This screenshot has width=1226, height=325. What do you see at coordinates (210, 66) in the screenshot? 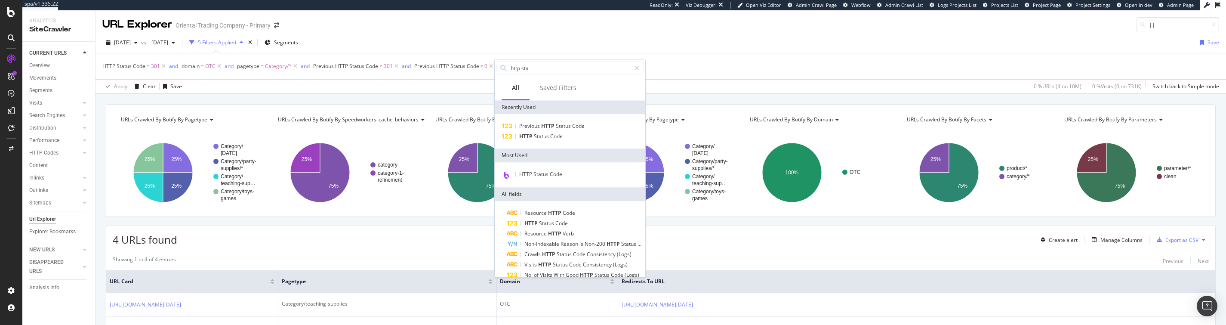
I see `span: OTC` at bounding box center [210, 66].